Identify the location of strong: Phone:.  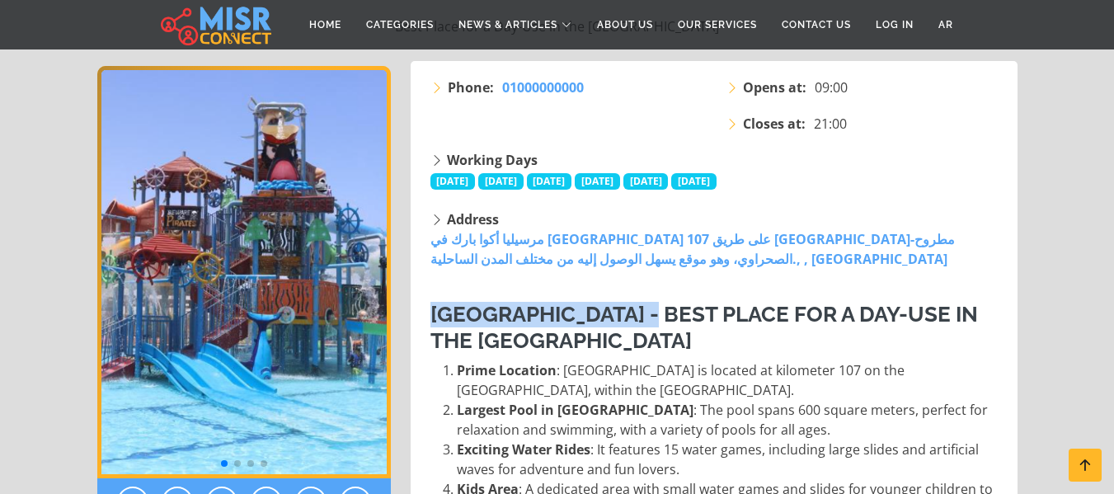
(471, 87).